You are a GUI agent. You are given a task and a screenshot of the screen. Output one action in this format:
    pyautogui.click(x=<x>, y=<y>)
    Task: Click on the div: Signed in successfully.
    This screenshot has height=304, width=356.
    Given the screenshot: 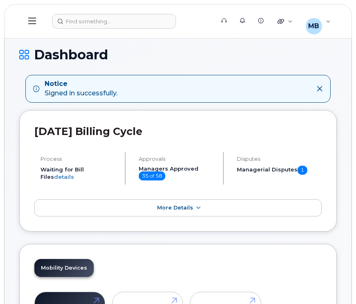 What is the action you would take?
    pyautogui.click(x=81, y=89)
    